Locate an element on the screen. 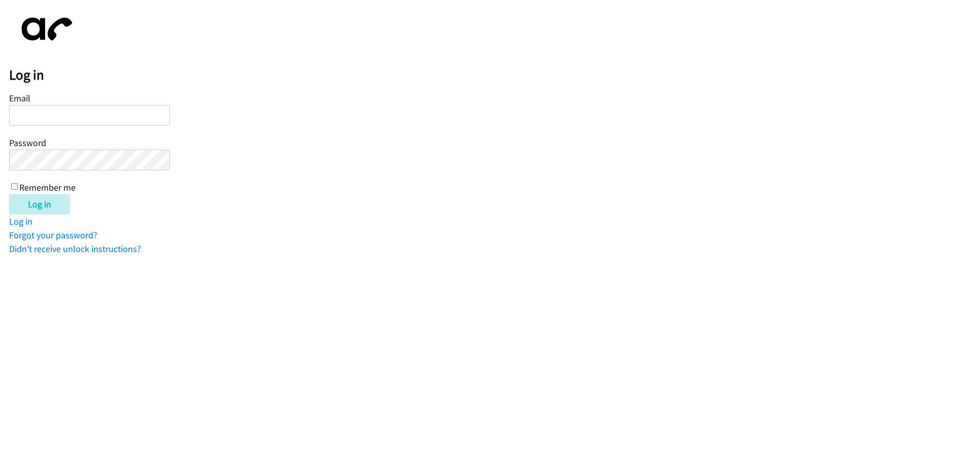  label: Password is located at coordinates (27, 143).